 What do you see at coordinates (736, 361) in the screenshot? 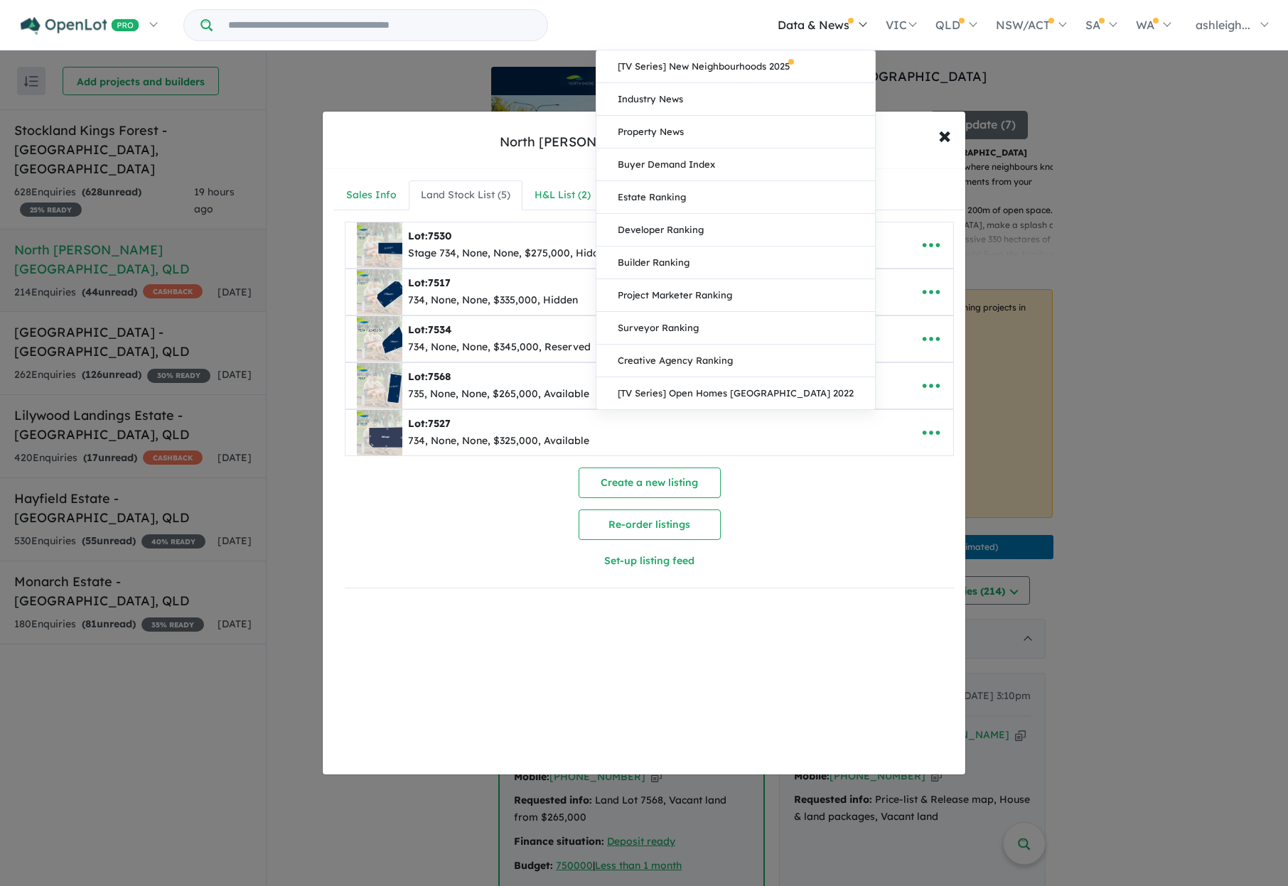
I see `a: Creative Agency Ranking` at bounding box center [736, 361].